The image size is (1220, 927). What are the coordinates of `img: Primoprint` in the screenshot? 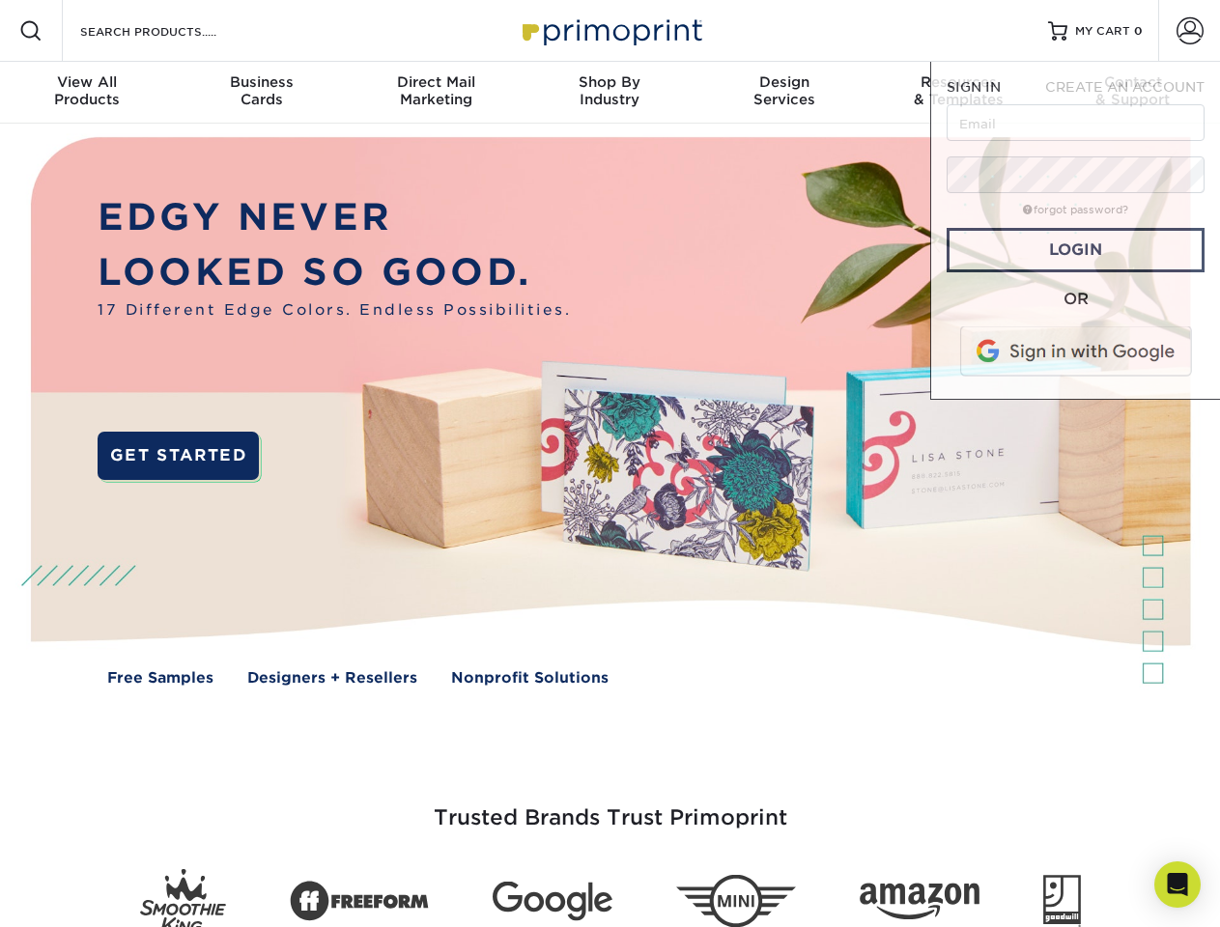 It's located at (610, 30).